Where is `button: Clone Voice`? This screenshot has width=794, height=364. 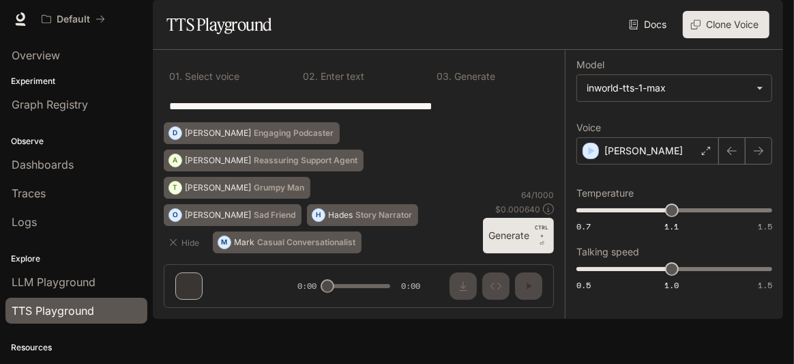
button: Clone Voice is located at coordinates (726, 25).